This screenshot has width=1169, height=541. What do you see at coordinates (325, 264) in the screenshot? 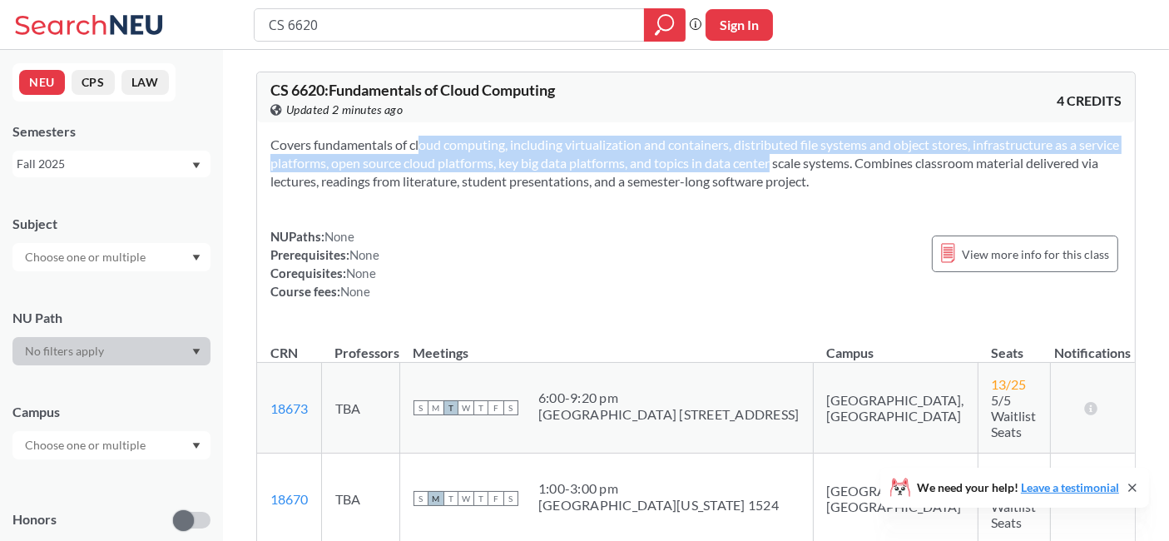
I see `div: NUPaths: Prerequisites: Corequisites: Course fees:` at bounding box center [325, 264].